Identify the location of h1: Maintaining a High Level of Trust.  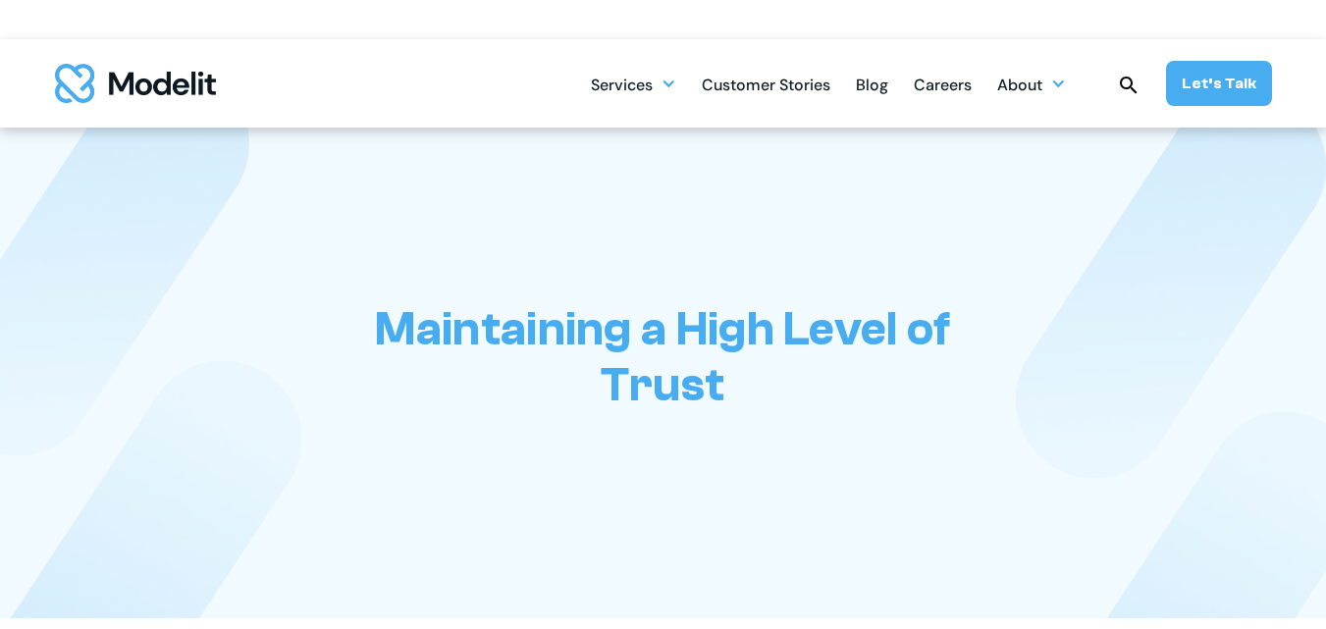
(663, 357).